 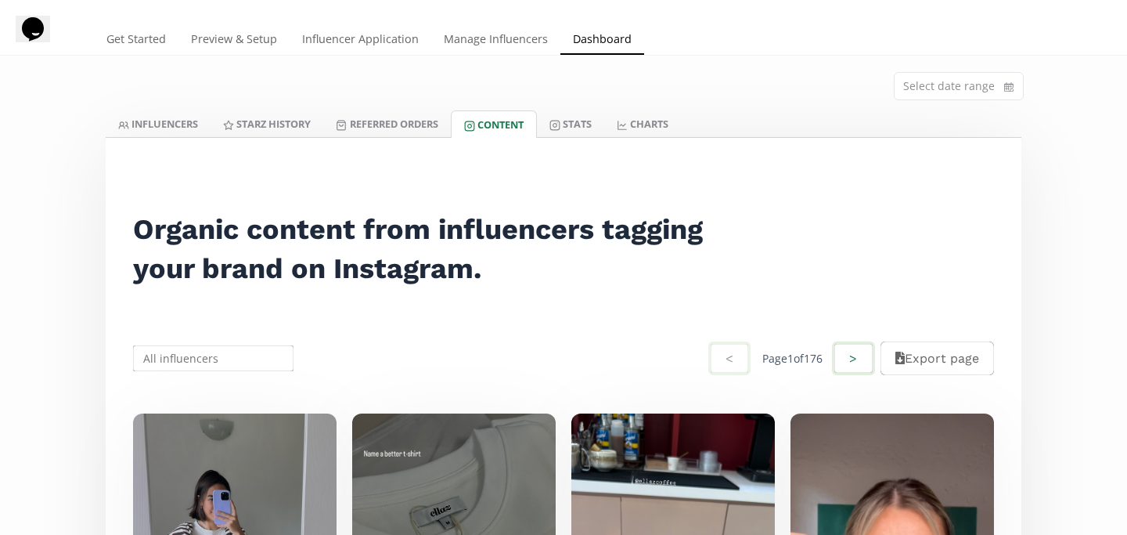 What do you see at coordinates (428, 249) in the screenshot?
I see `h2: Organic content from influencers tagging your brand on Instagram.` at bounding box center [428, 249].